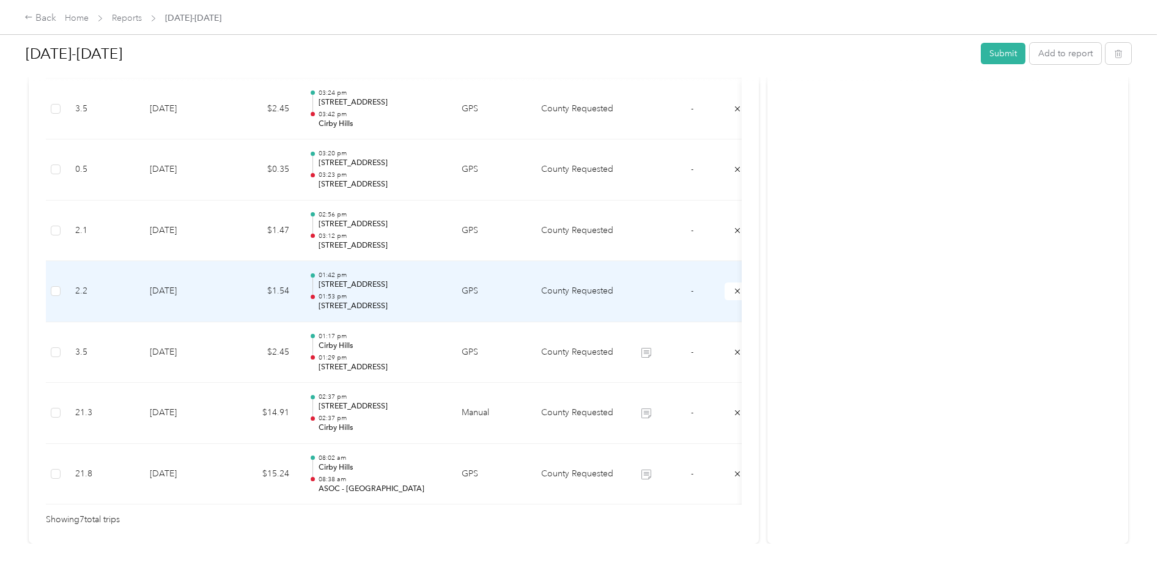  Describe the element at coordinates (262, 474) in the screenshot. I see `td: $15.24` at that location.